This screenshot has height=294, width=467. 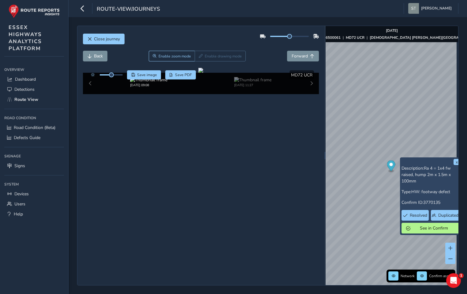 What do you see at coordinates (34, 166) in the screenshot?
I see `a: Signs` at bounding box center [34, 166].